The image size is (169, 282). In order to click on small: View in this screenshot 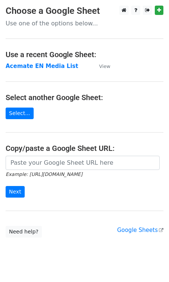, I will do `click(104, 66)`.